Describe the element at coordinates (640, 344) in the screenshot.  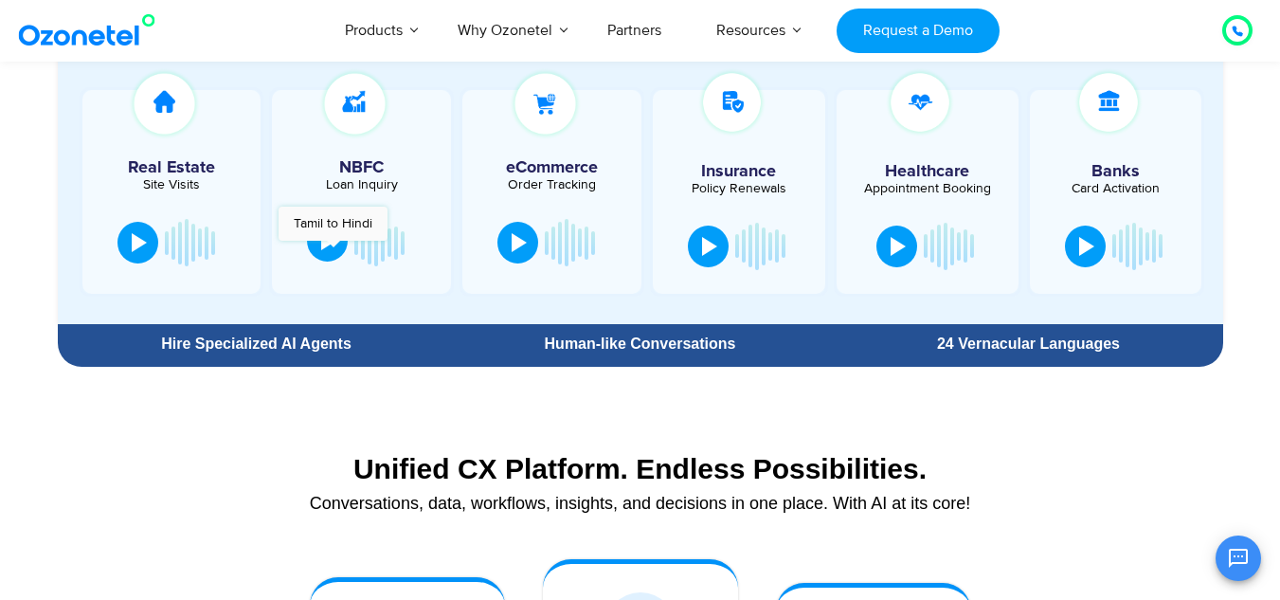
I see `div: Human-like Conversations` at that location.